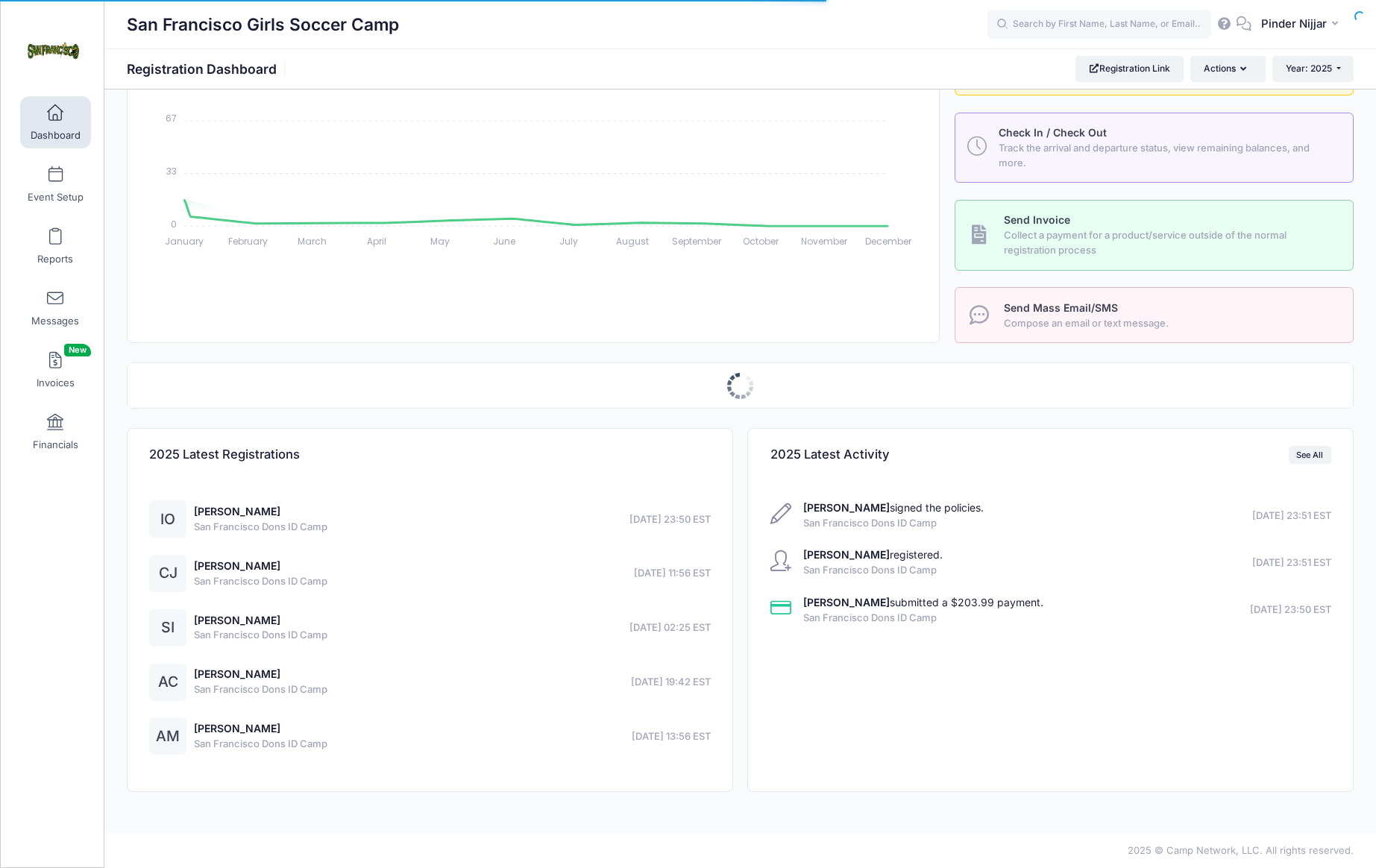  I want to click on span: 2025 © Camp Network, LLC. All rights reserved., so click(1240, 850).